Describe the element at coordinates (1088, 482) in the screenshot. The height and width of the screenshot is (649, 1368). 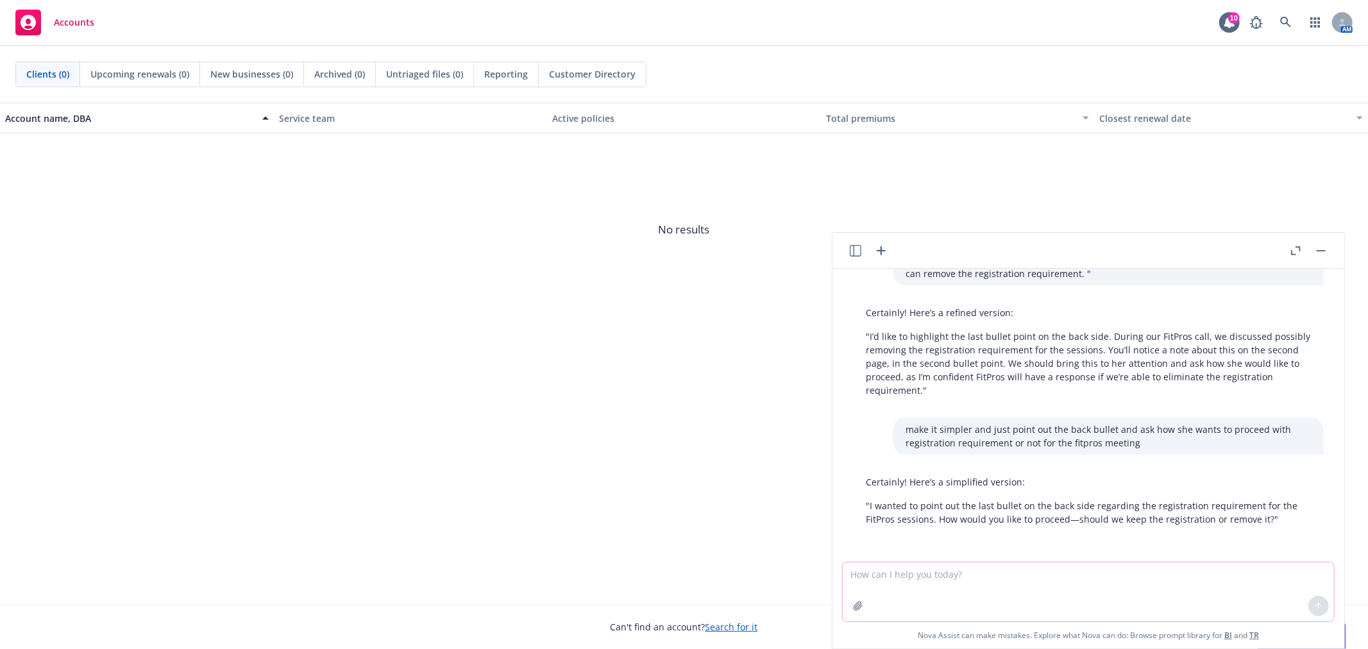
I see `p: Certainly! Here’s a simplified version:` at that location.